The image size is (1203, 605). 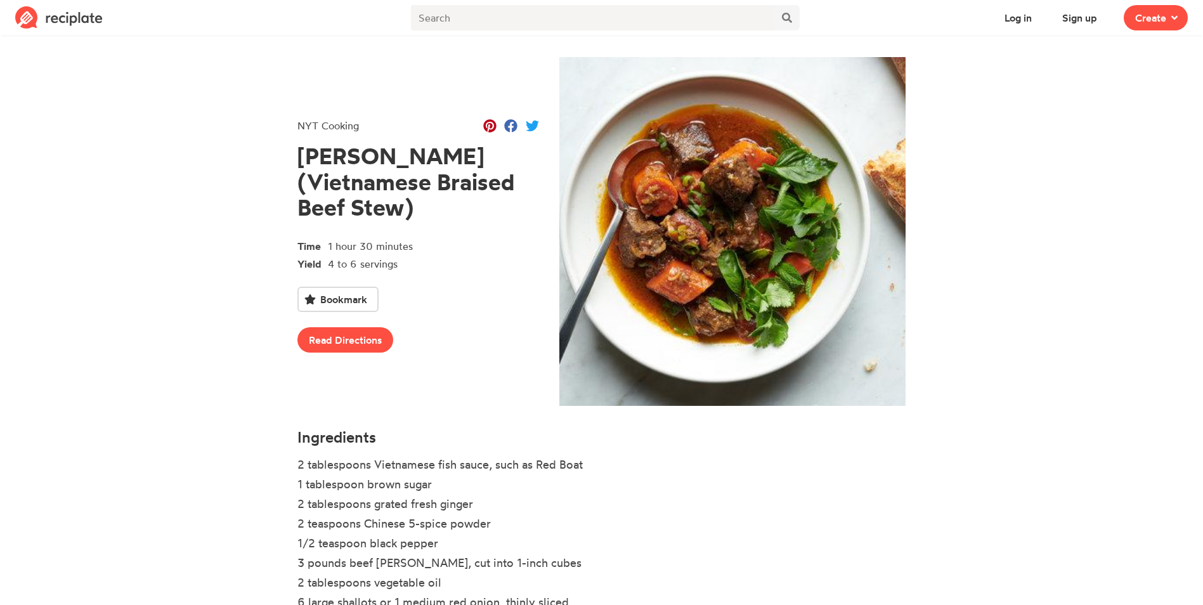 I want to click on img: Reciplate, so click(x=59, y=18).